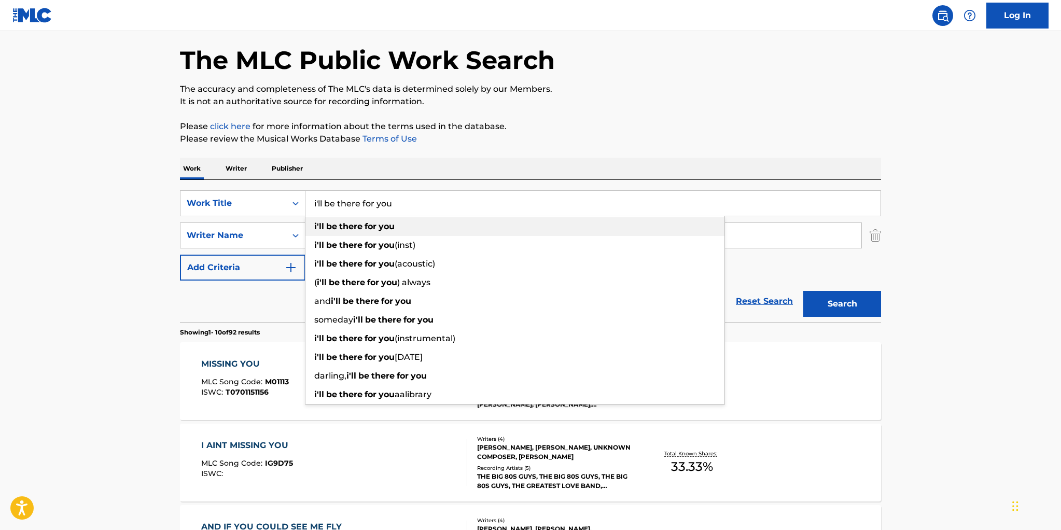  I want to click on span: (inst), so click(405, 245).